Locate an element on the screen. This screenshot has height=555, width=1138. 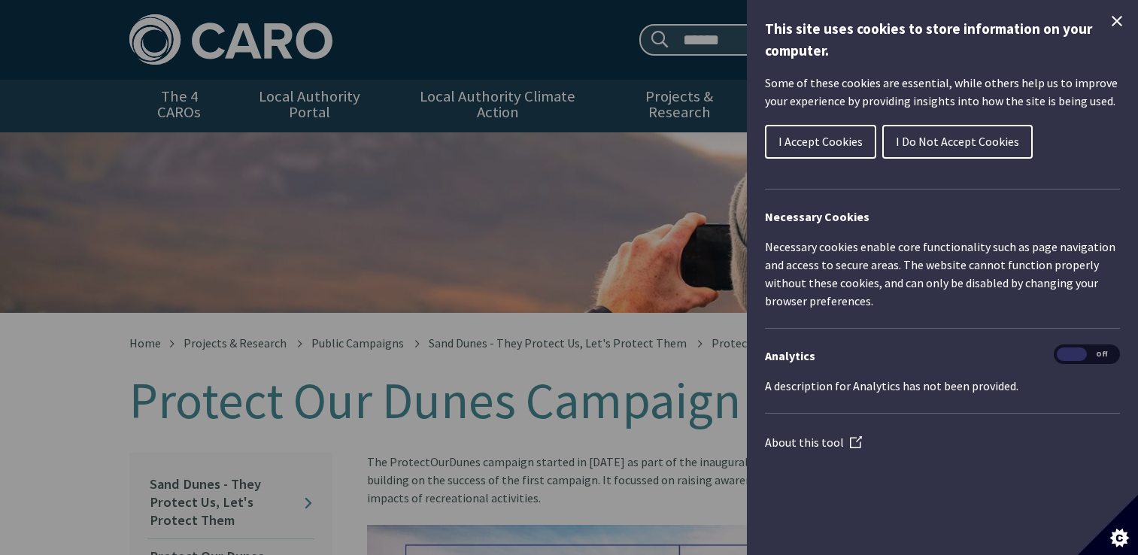
h1: This site uses cookies to store information on your computer. is located at coordinates (942, 40).